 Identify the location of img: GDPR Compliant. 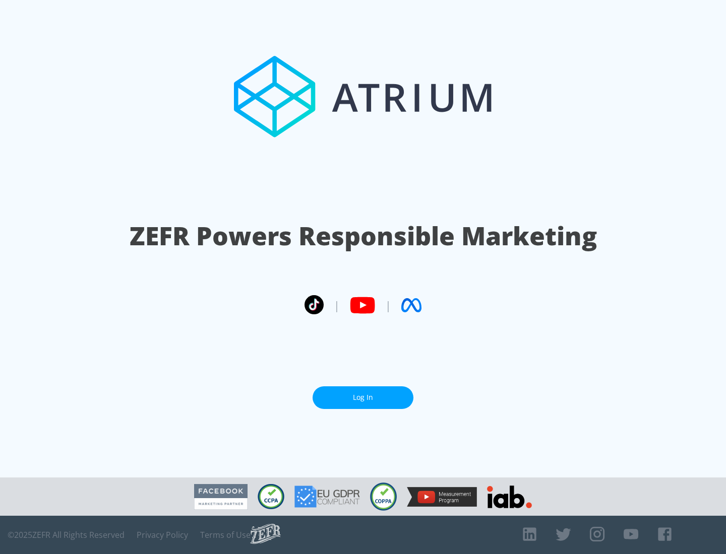
(327, 497).